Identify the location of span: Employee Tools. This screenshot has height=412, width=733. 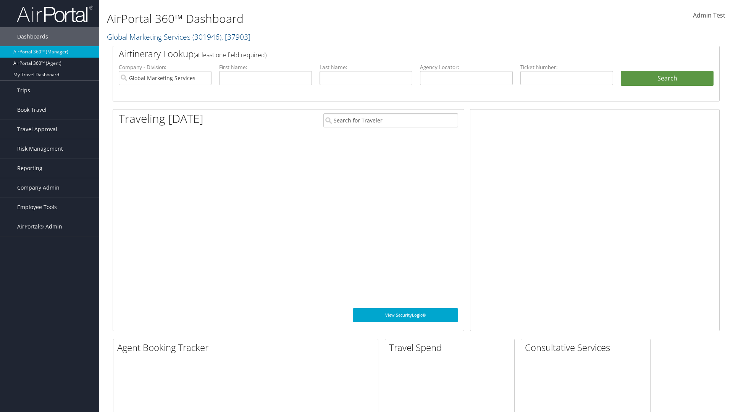
(37, 207).